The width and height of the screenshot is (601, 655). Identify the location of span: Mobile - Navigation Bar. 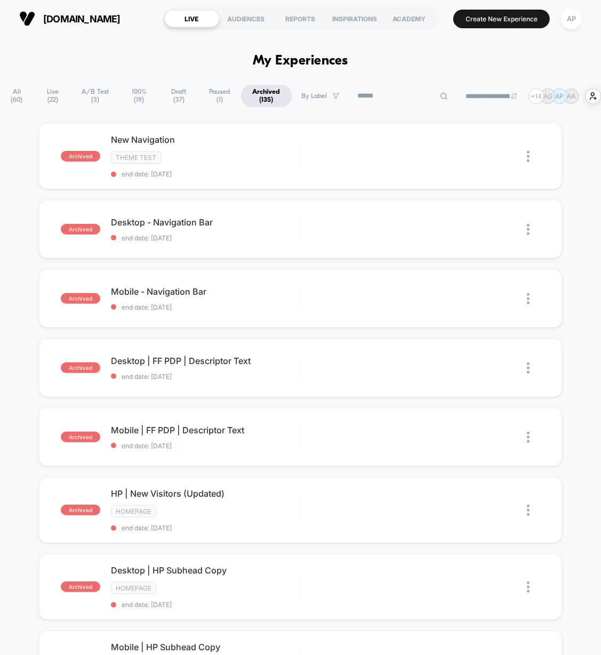
(205, 292).